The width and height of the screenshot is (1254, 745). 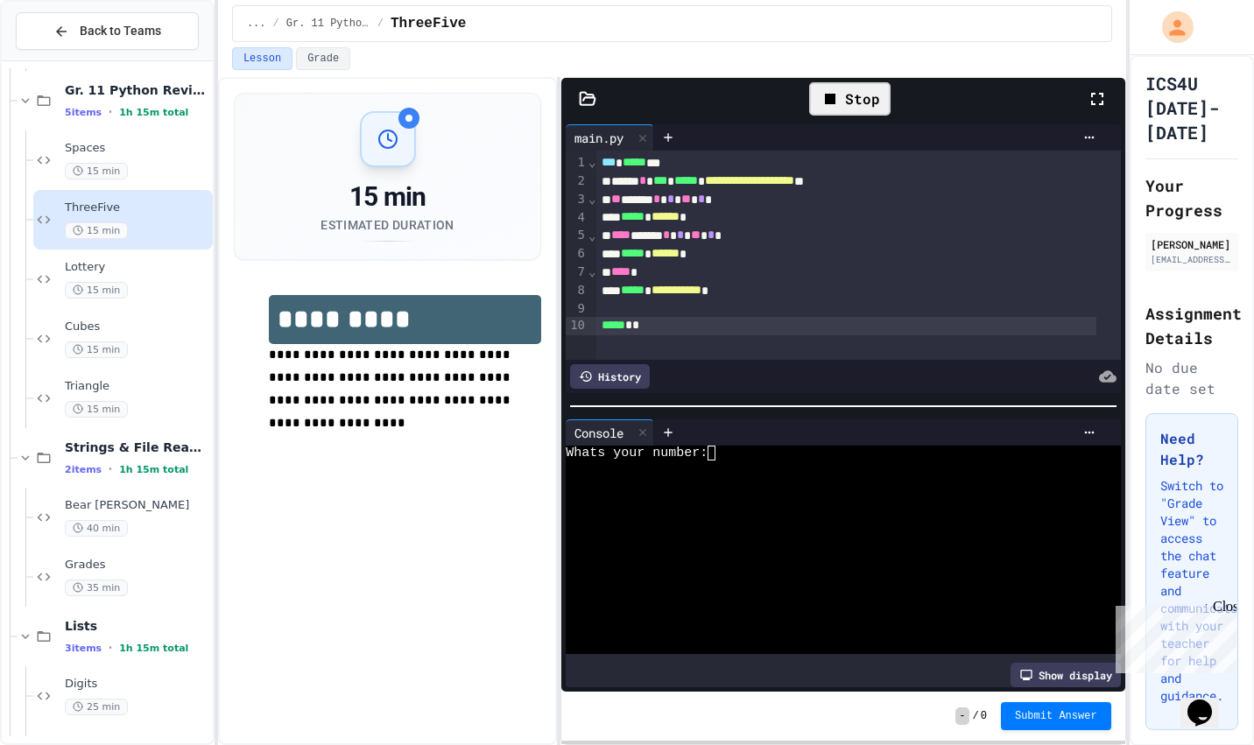 I want to click on div: 5, so click(x=576, y=235).